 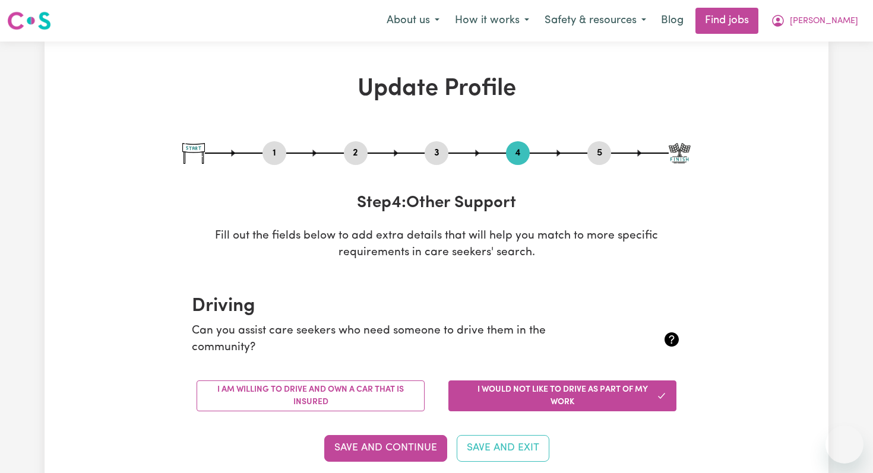 I want to click on button: Go to step 1, so click(x=274, y=153).